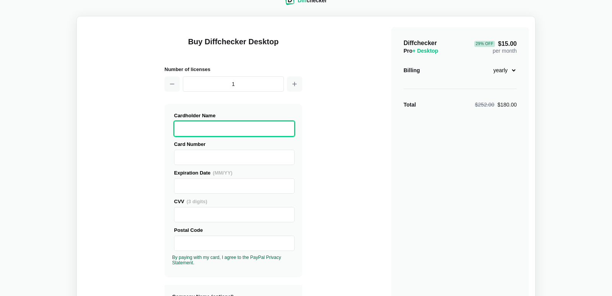 Image resolution: width=612 pixels, height=296 pixels. Describe the element at coordinates (233, 84) in the screenshot. I see `input: 1` at that location.